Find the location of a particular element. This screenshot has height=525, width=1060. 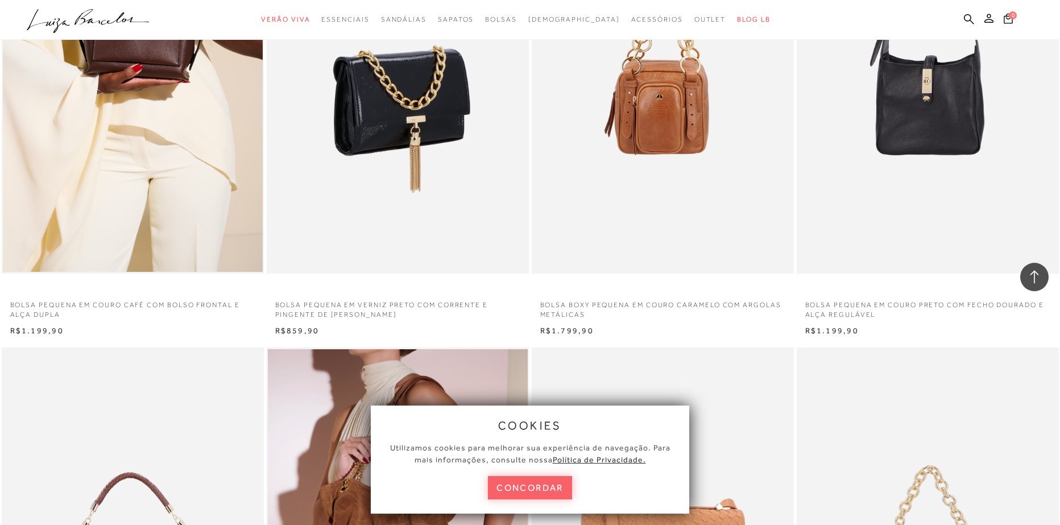

a: BOLSA PEQUENA EM COURO CAFÉ COM BOLSO FRONTAL E ALÇA DUPLA is located at coordinates (133, 307).